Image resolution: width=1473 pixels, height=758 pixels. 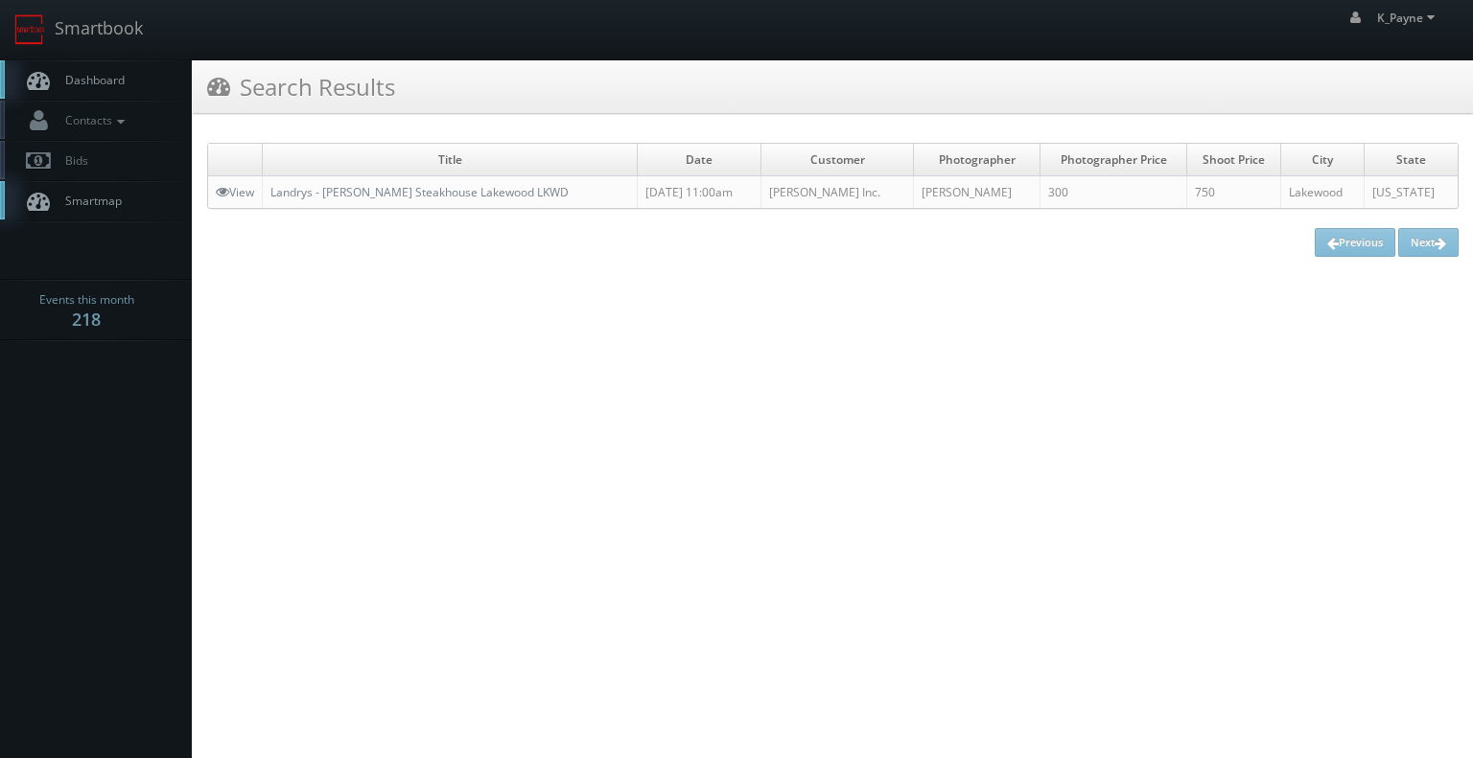 I want to click on span: K_Payne, so click(x=1408, y=17).